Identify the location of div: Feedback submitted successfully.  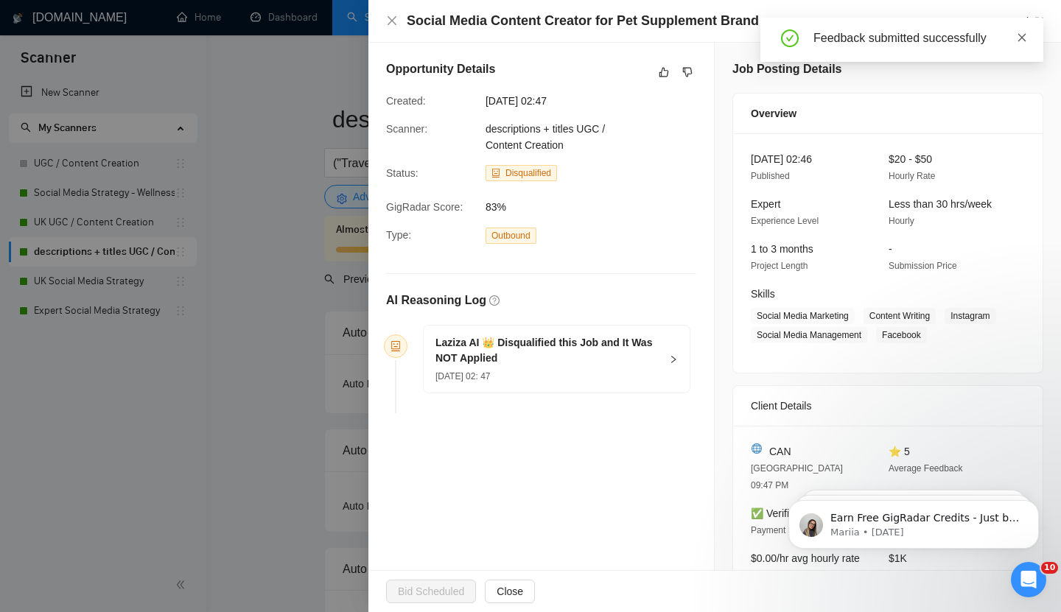
(919, 38).